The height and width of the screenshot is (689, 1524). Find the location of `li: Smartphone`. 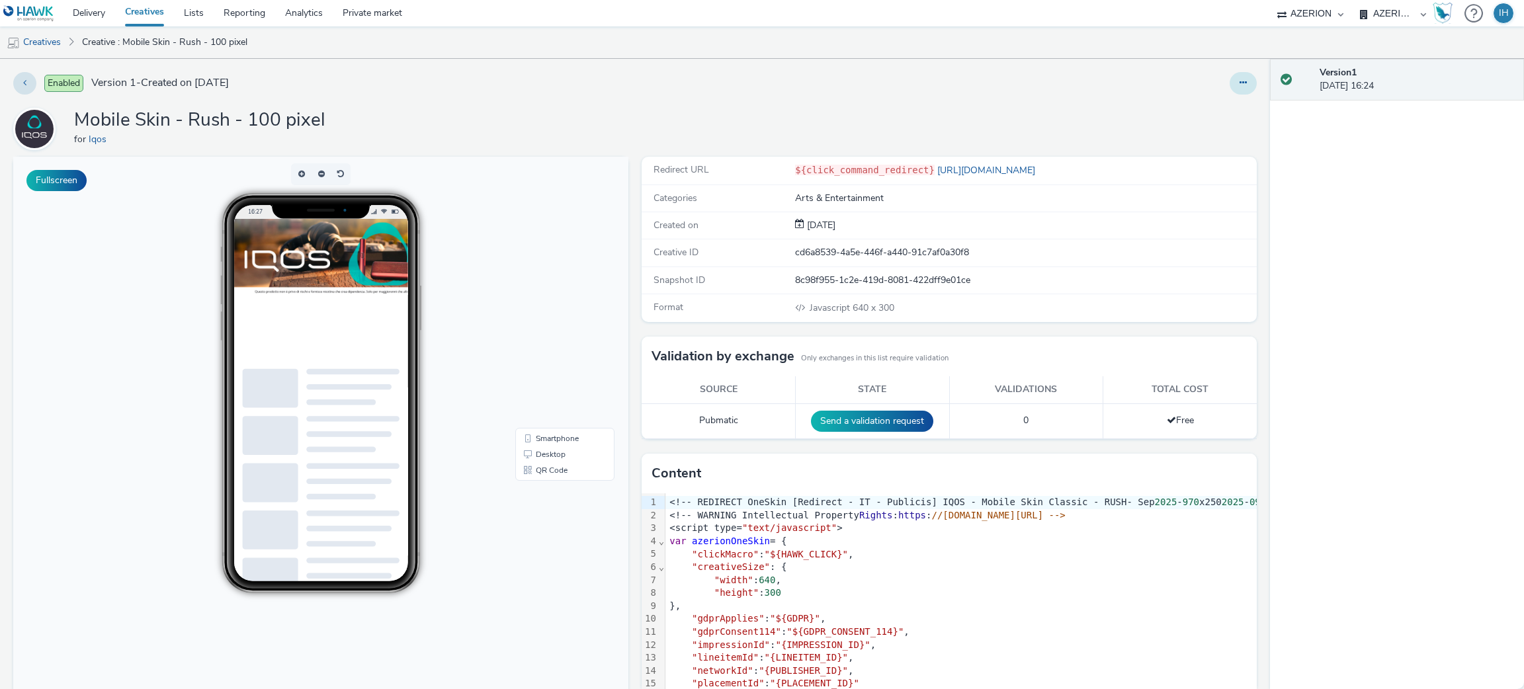

li: Smartphone is located at coordinates (552, 282).